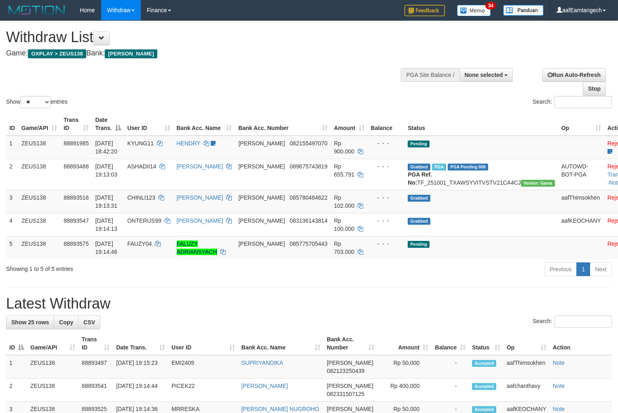 The height and width of the screenshot is (413, 618). I want to click on span: Copy, so click(66, 322).